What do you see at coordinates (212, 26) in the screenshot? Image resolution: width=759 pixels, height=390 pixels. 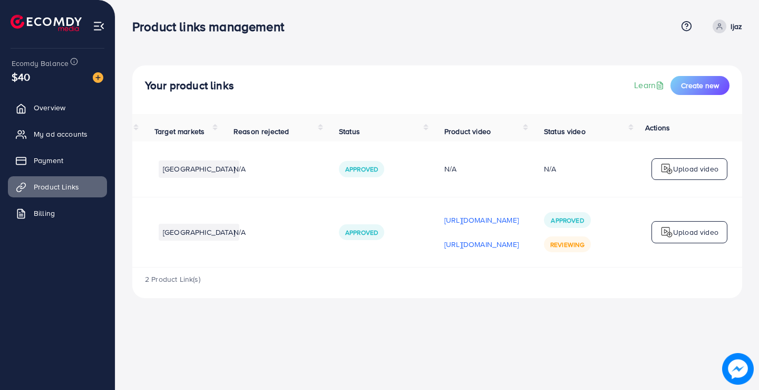 I see `h3: Product links management` at bounding box center [212, 26].